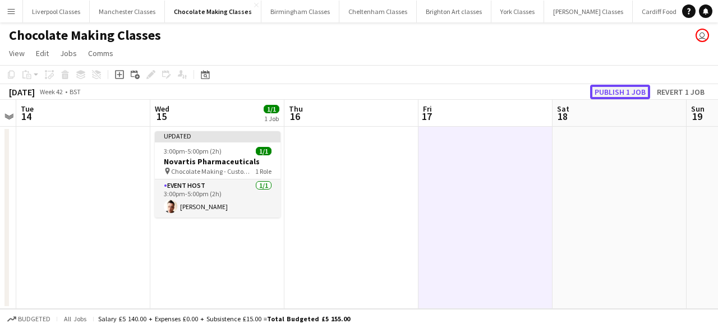  What do you see at coordinates (697, 116) in the screenshot?
I see `span: 19` at bounding box center [697, 116].